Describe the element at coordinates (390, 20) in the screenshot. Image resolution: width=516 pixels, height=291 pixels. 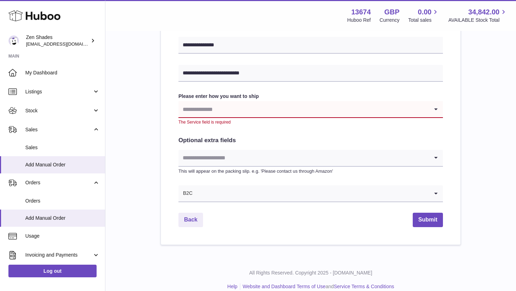
I see `div: Currency` at that location.